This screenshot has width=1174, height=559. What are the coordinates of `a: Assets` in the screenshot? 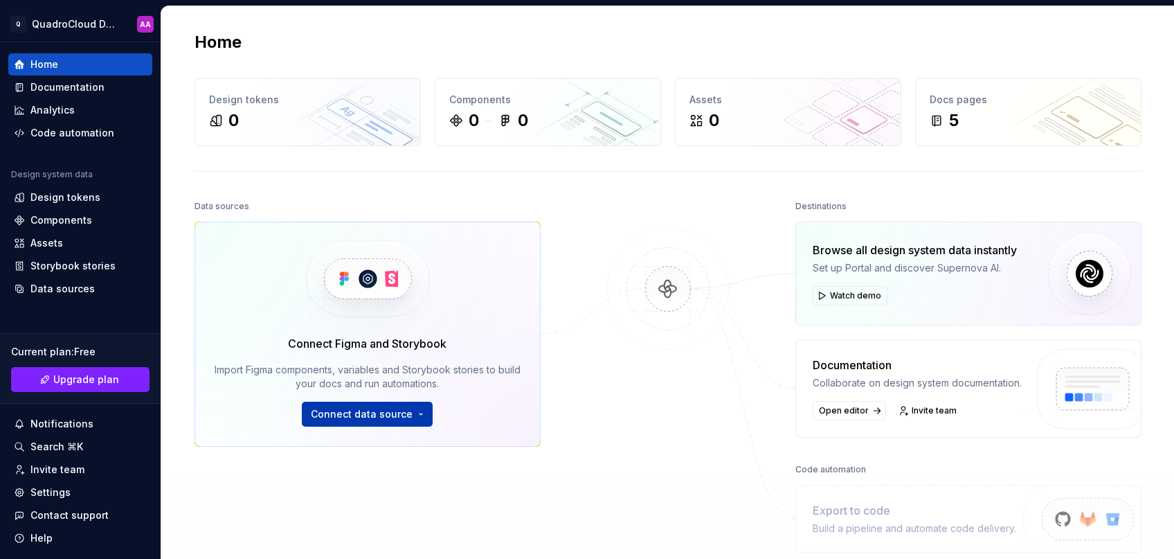 It's located at (80, 243).